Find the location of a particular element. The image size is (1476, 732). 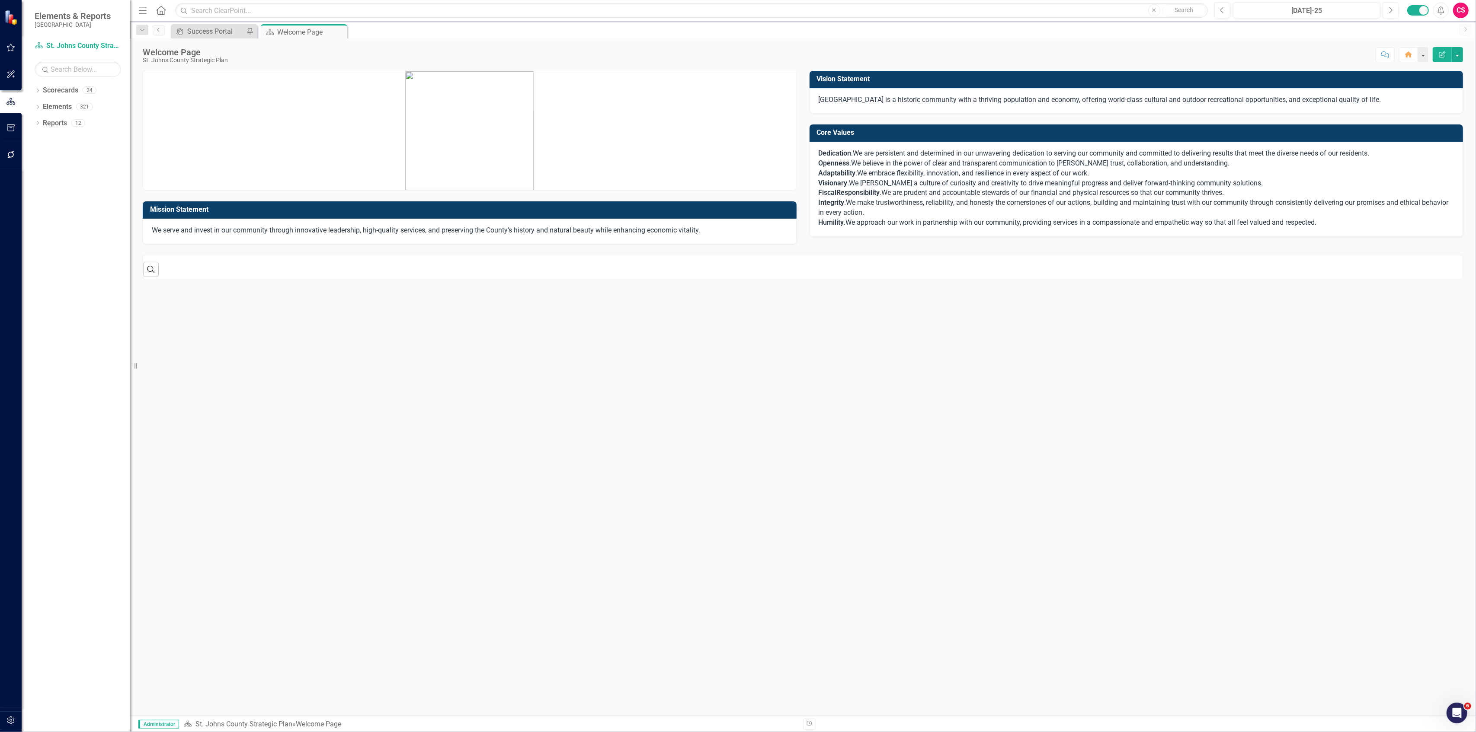

a: Elements is located at coordinates (57, 107).